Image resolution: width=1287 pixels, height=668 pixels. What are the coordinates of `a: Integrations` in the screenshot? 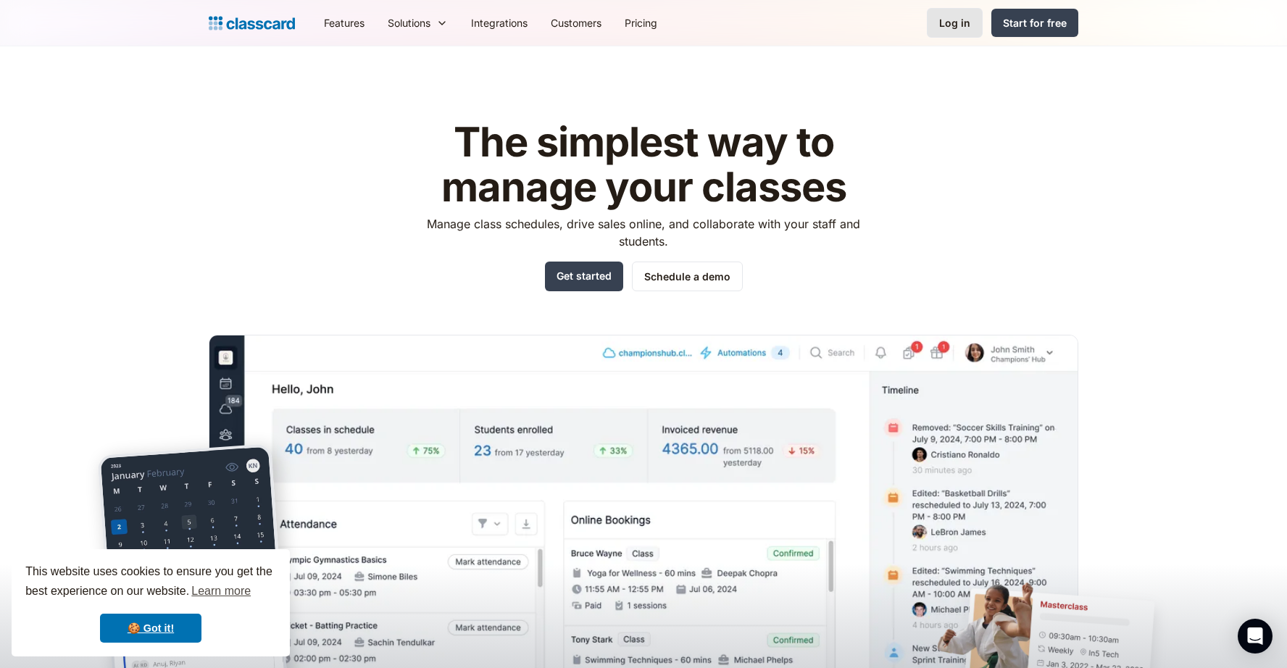 It's located at (499, 22).